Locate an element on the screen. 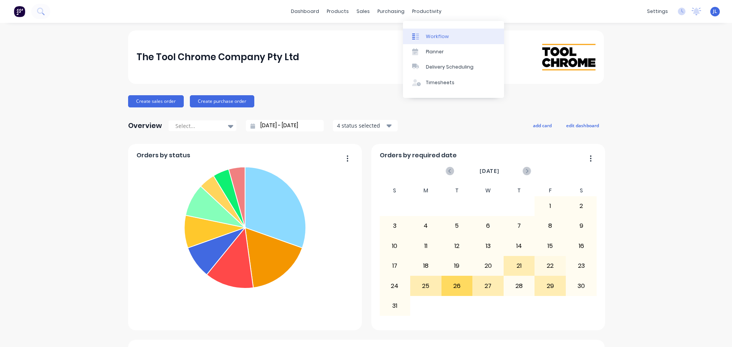 The width and height of the screenshot is (732, 347). div: The Tool Chrome Company Pty Ltd is located at coordinates (218, 57).